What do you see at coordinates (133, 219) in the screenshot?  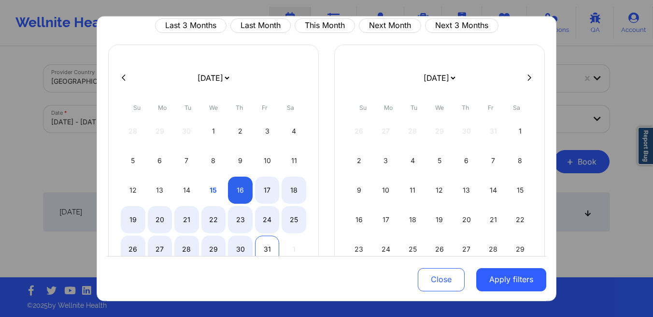 I see `div: Sun Oct 19 2025` at bounding box center [133, 219].